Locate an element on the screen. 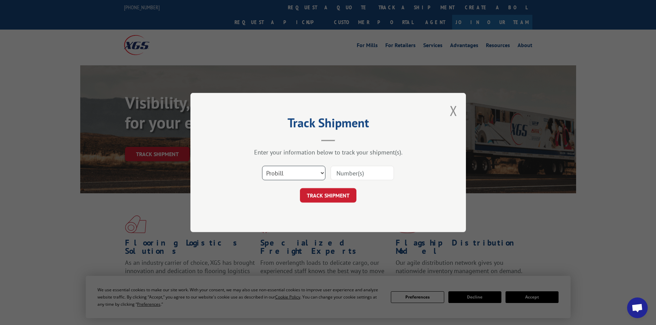 The image size is (656, 325). div: Enter your information below to track your shipment(s). is located at coordinates (328, 152).